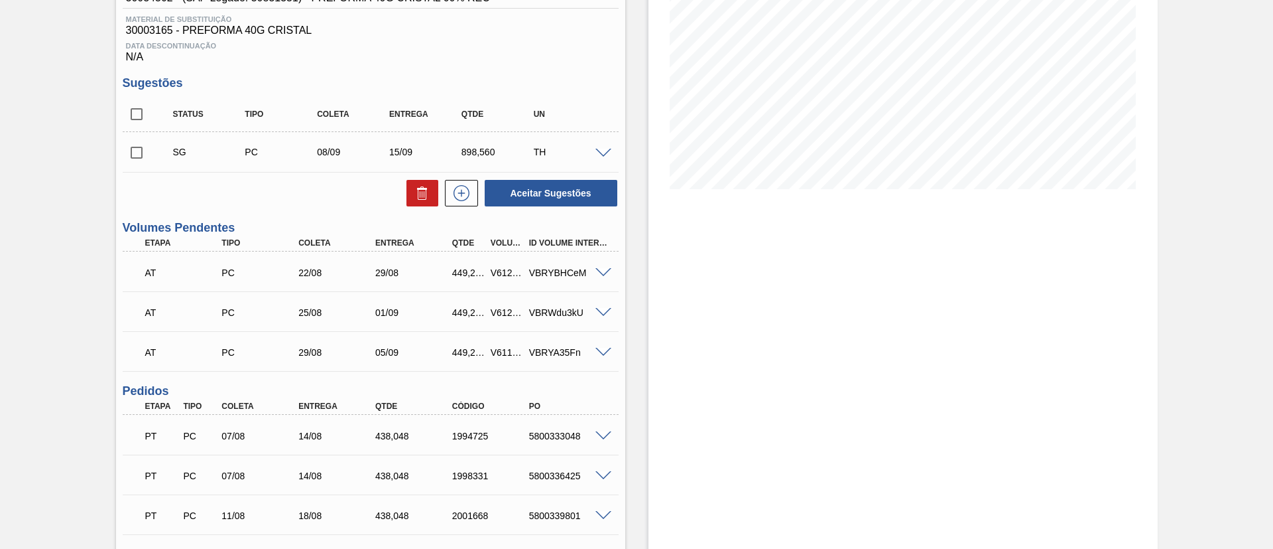 This screenshot has height=549, width=1273. Describe the element at coordinates (569, 406) in the screenshot. I see `div: PO` at that location.